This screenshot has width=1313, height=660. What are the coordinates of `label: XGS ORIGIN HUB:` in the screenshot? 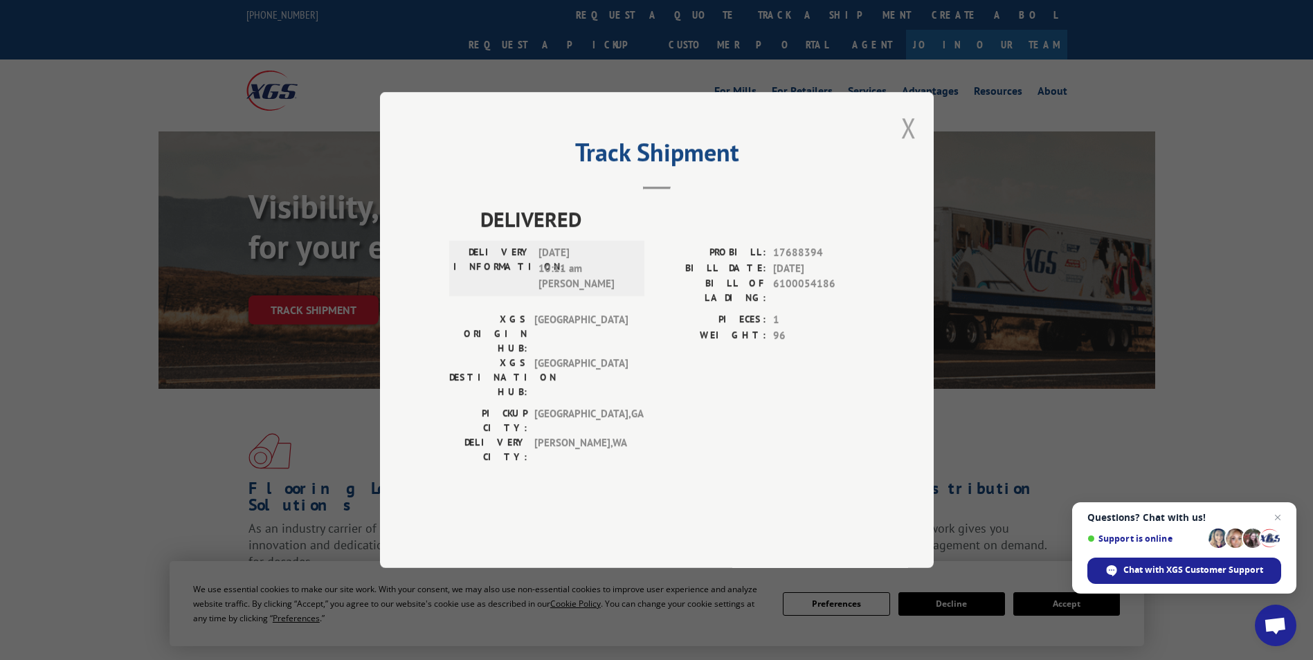 It's located at (488, 334).